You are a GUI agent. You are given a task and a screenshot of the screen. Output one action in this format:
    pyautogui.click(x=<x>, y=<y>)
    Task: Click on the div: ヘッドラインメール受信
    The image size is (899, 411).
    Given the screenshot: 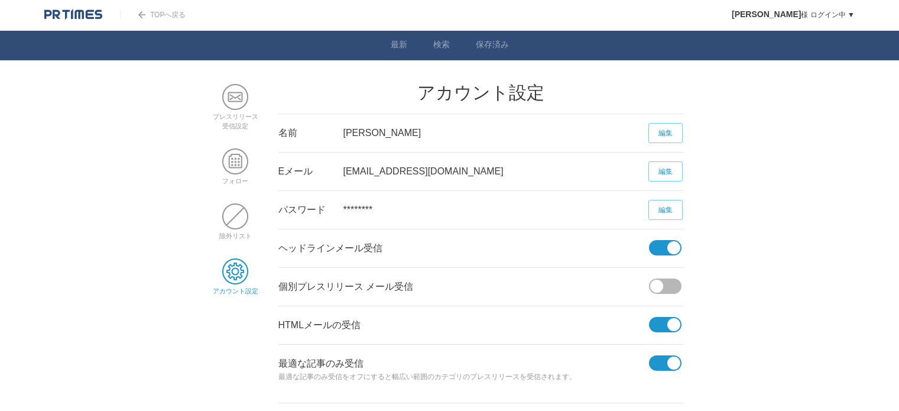 What is the action you would take?
    pyautogui.click(x=463, y=248)
    